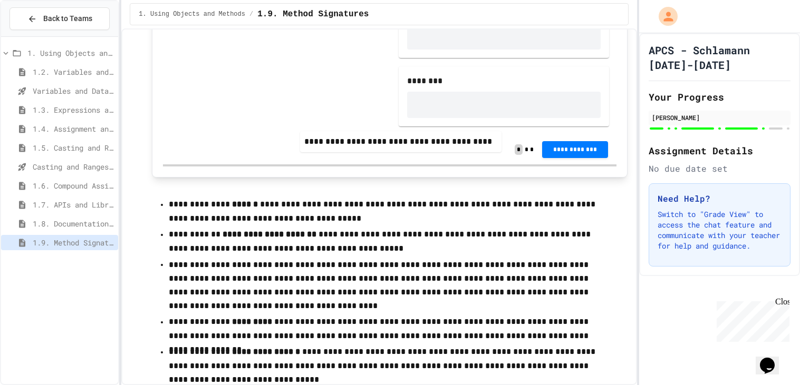  What do you see at coordinates (73, 186) in the screenshot?
I see `span: 1.6. Compound Assignment Operators` at bounding box center [73, 186].